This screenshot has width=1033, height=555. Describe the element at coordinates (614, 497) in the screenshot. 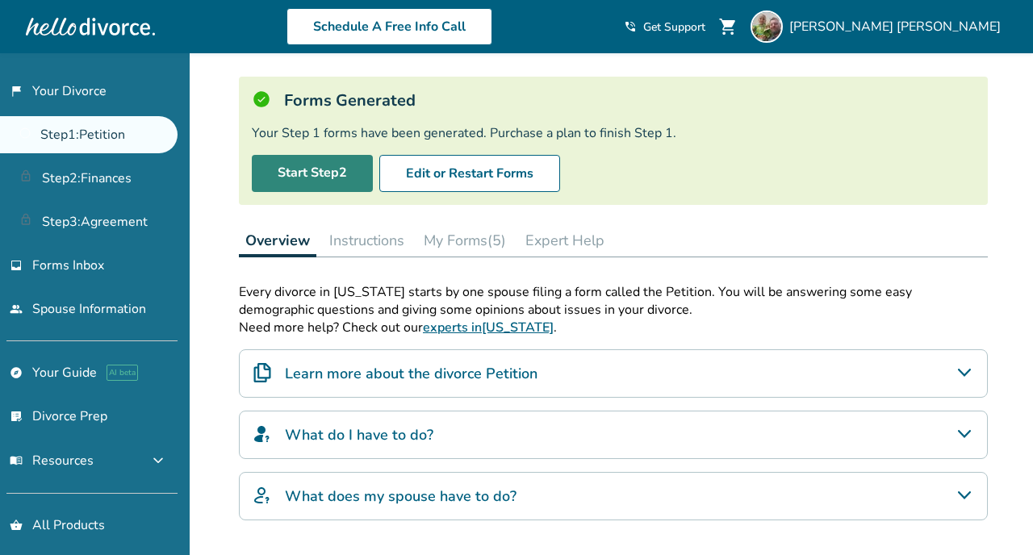

I see `div: What does my spouse have to do?` at that location.